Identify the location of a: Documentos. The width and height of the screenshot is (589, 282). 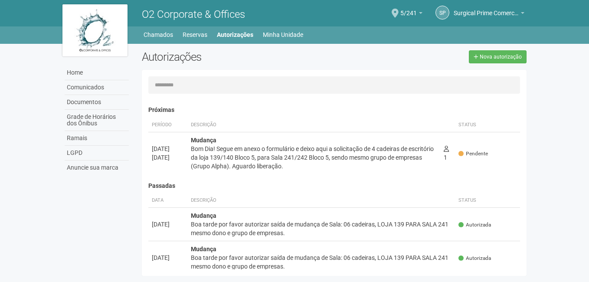
(97, 102).